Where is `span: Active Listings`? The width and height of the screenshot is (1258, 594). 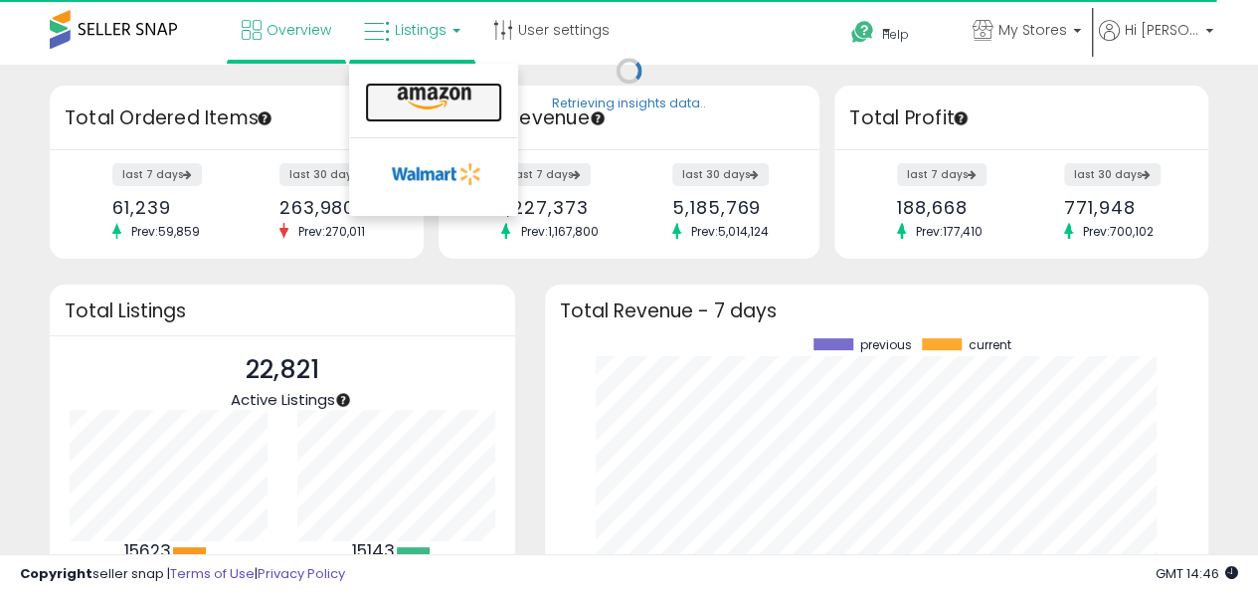 span: Active Listings is located at coordinates (281, 399).